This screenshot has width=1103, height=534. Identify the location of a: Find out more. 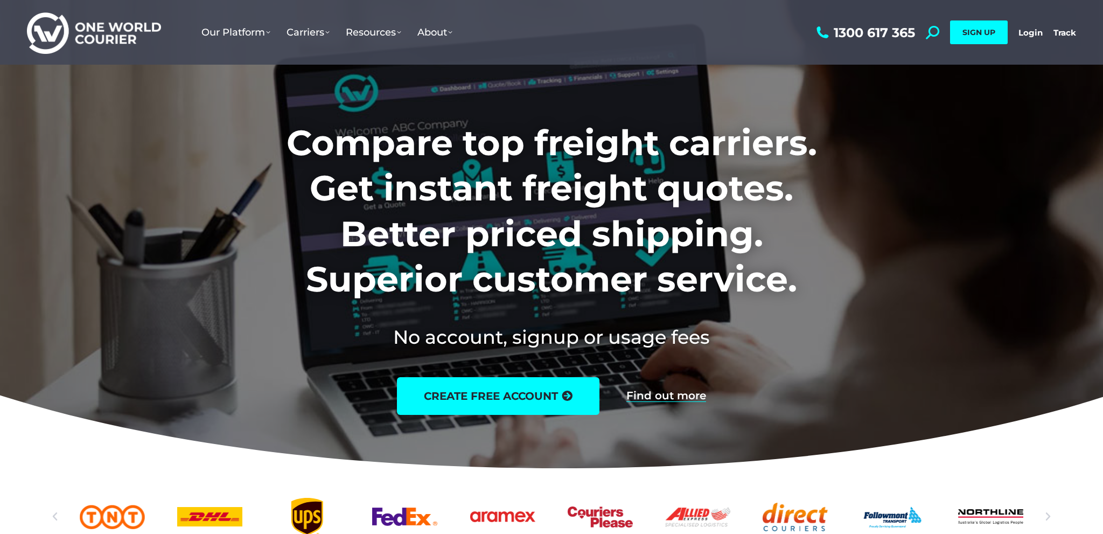
(666, 396).